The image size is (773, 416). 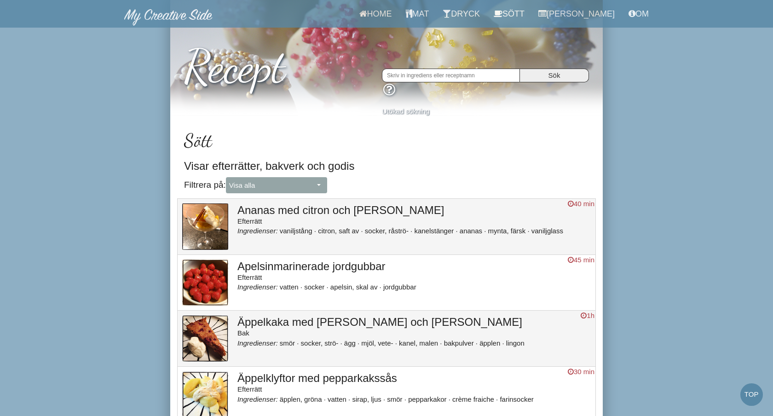 I want to click on li: pepparkakor, so click(x=430, y=399).